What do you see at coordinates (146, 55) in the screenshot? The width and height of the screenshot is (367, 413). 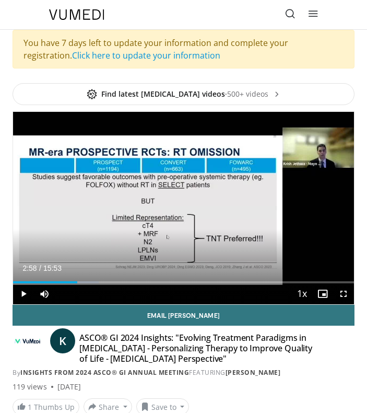 I see `a: Click here to update your information` at bounding box center [146, 55].